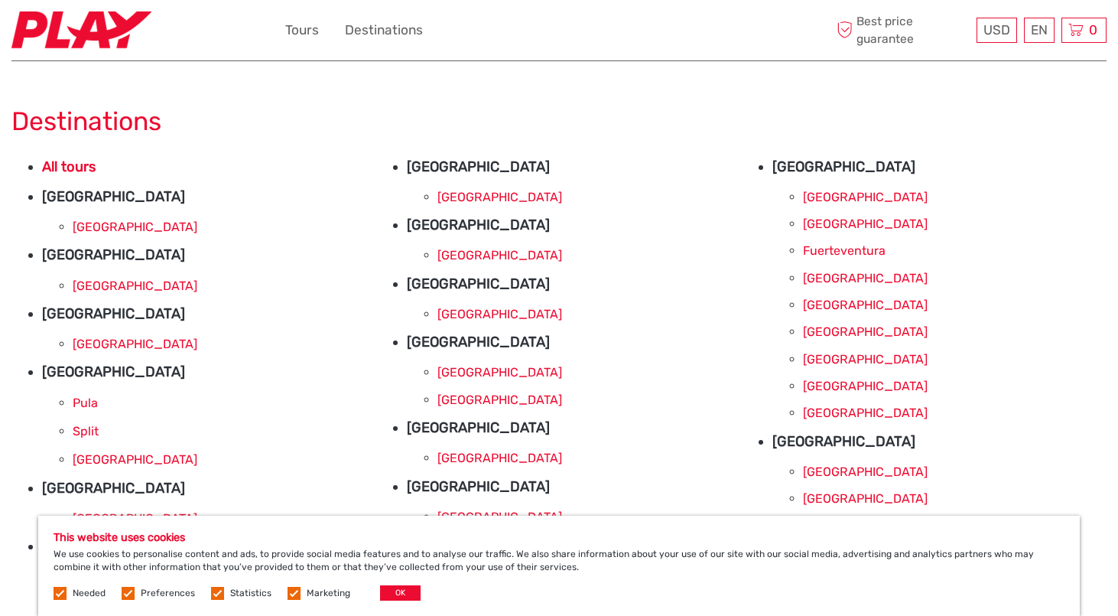 The width and height of the screenshot is (1118, 616). I want to click on a: Tours, so click(302, 30).